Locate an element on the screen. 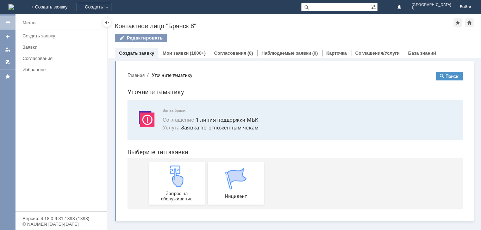  a: Мои согласования is located at coordinates (8, 62).